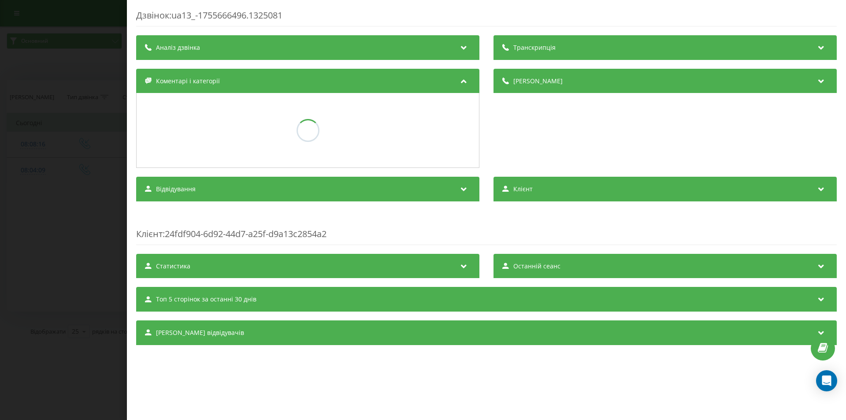 The width and height of the screenshot is (846, 420). What do you see at coordinates (206, 299) in the screenshot?
I see `span: Топ 5 сторінок за останні 30 днів` at bounding box center [206, 299].